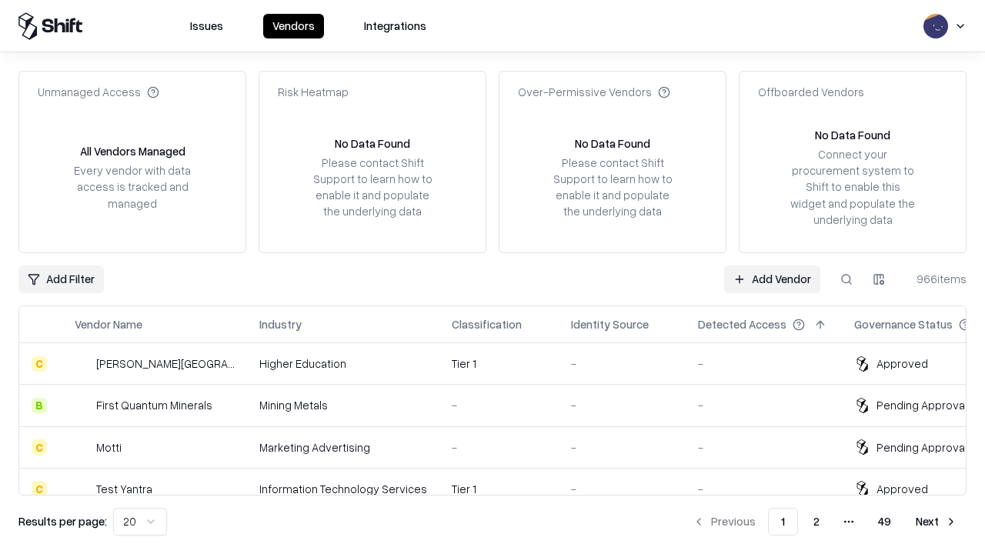 This screenshot has height=554, width=985. What do you see at coordinates (39, 406) in the screenshot?
I see `div: B` at bounding box center [39, 406].